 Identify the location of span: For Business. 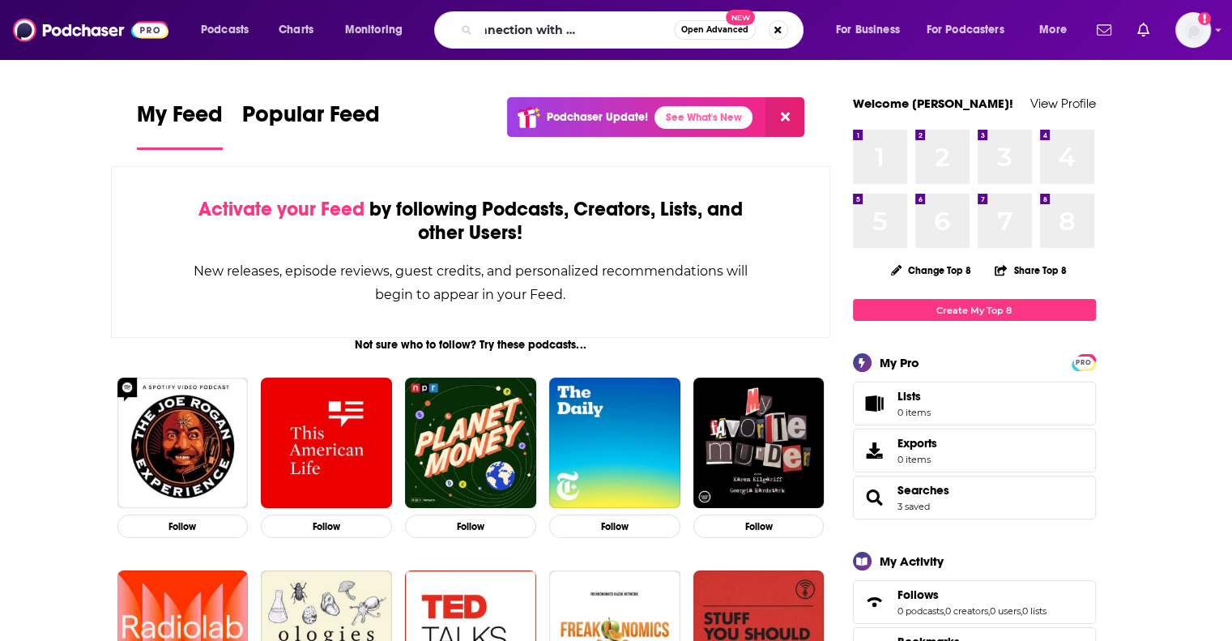
(868, 30).